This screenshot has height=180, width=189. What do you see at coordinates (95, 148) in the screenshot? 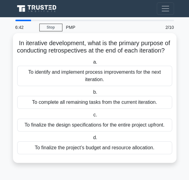
I see `div: To finalize the project’s budget and resource allocation.` at bounding box center [95, 148].